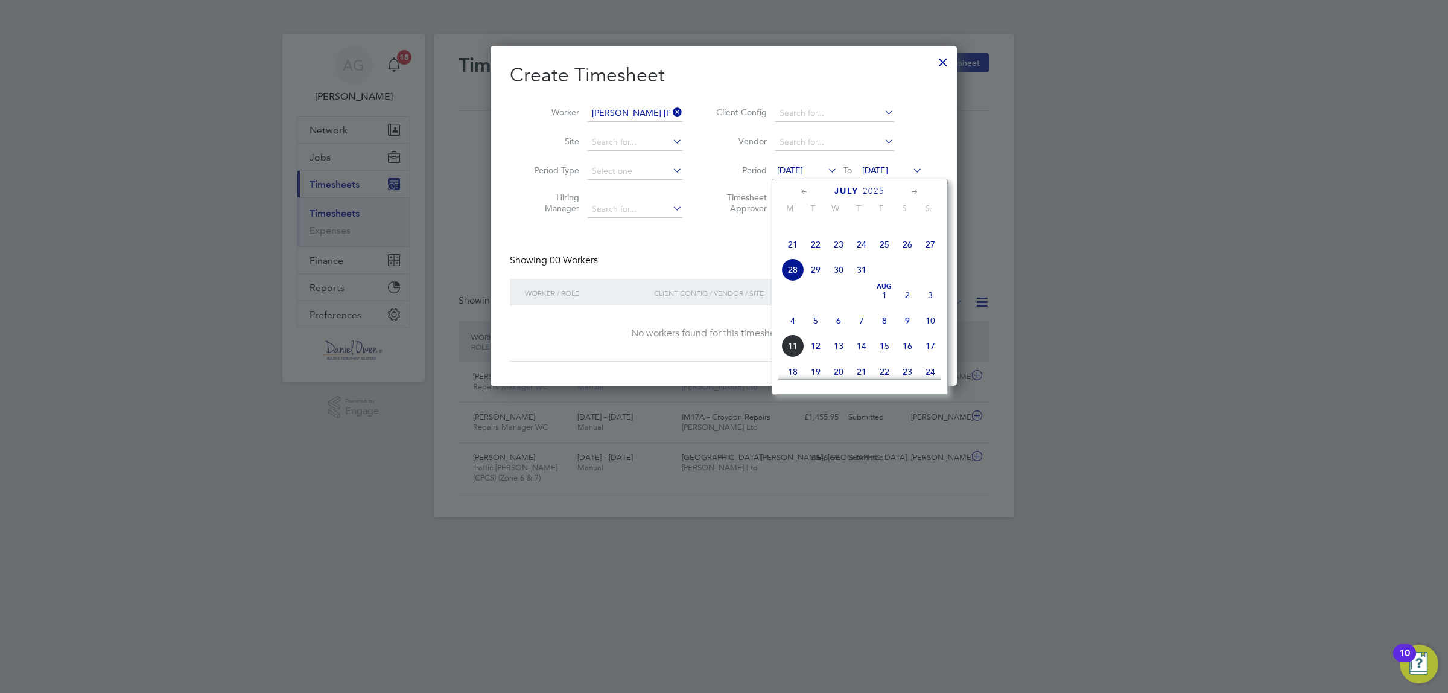 Image resolution: width=1448 pixels, height=693 pixels. Describe the element at coordinates (1419, 664) in the screenshot. I see `button: Open Resource Center, 10 new notifications` at that location.